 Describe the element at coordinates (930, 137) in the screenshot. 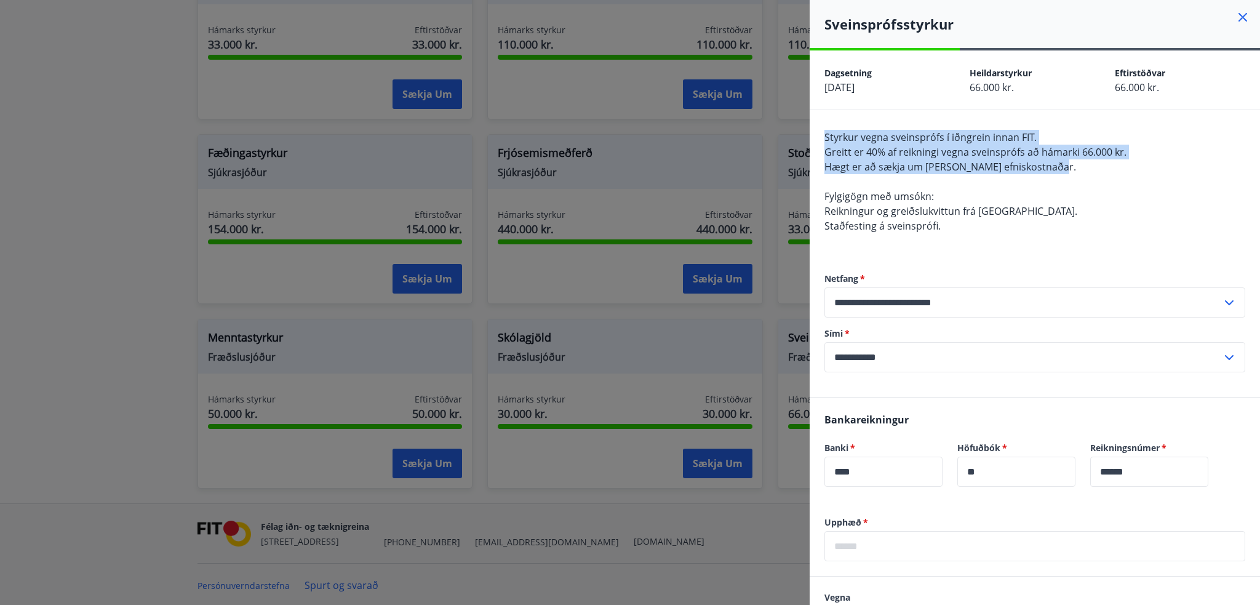

I see `span: Styrkur vegna sveinsprófs í iðngrein innan FIT.` at that location.